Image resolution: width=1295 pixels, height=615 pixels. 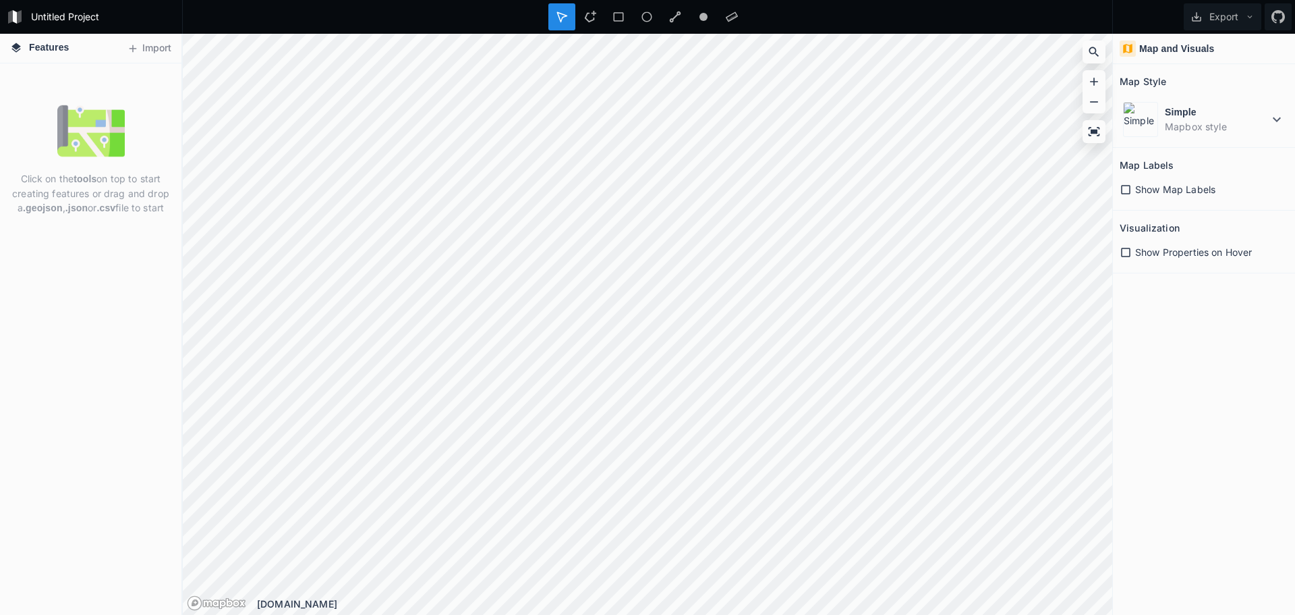 I want to click on p: Click on the on top to start creating features or drag and drop a , or file to start, so click(x=90, y=193).